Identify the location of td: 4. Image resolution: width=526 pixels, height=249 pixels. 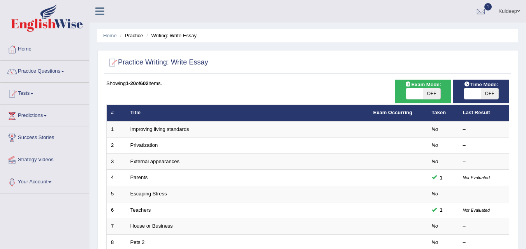
(116, 178).